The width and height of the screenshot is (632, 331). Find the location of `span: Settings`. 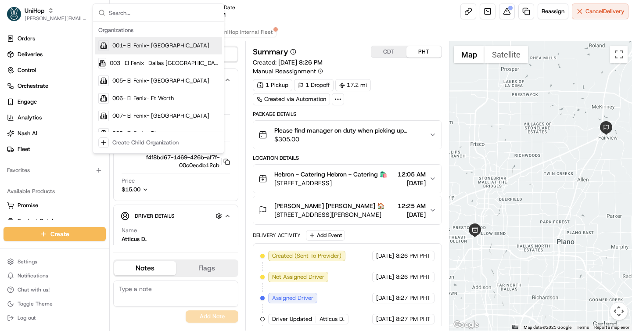

span: Settings is located at coordinates (27, 261).